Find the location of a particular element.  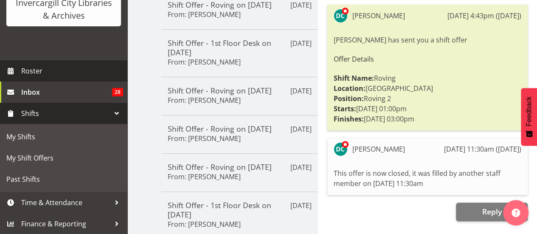

span: Inbox is located at coordinates (67, 92).